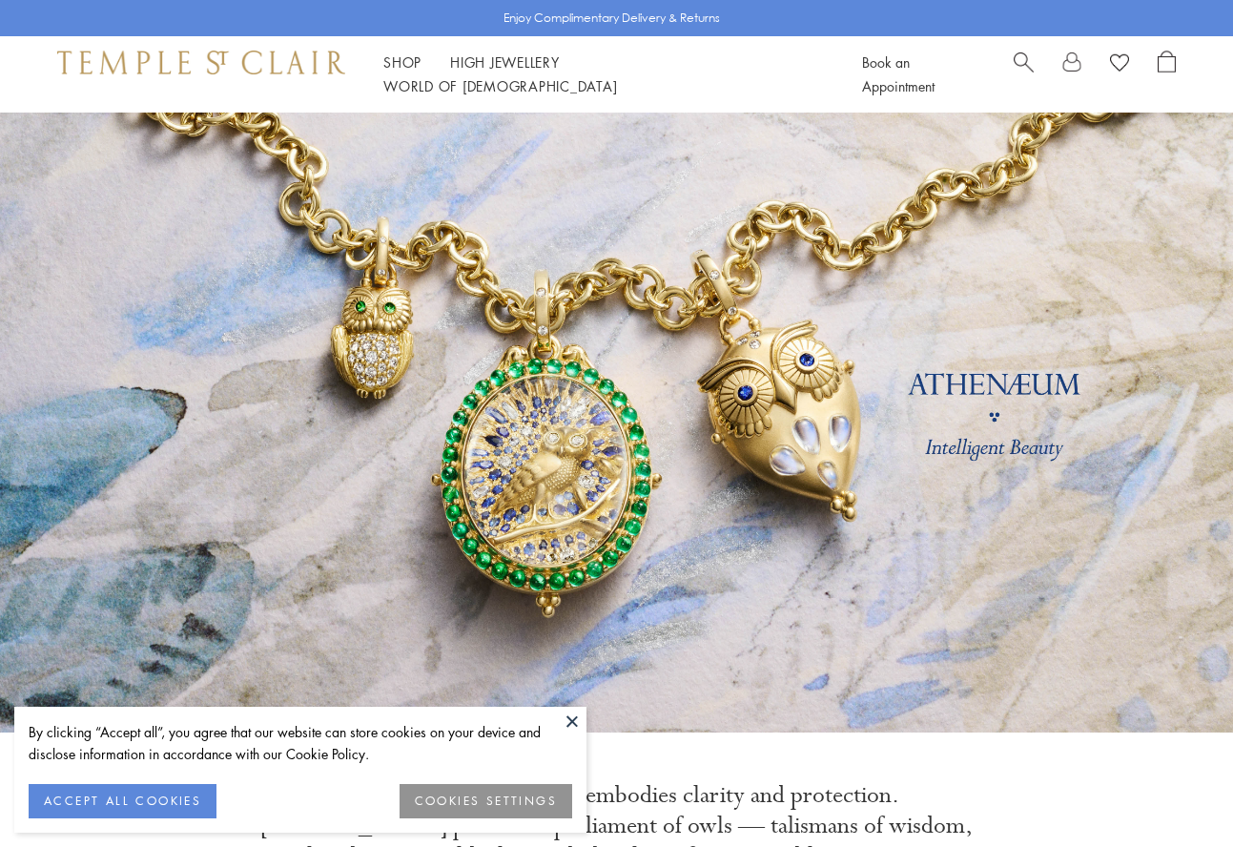 This screenshot has width=1233, height=847. Describe the element at coordinates (403, 62) in the screenshot. I see `a: ShopShop` at that location.